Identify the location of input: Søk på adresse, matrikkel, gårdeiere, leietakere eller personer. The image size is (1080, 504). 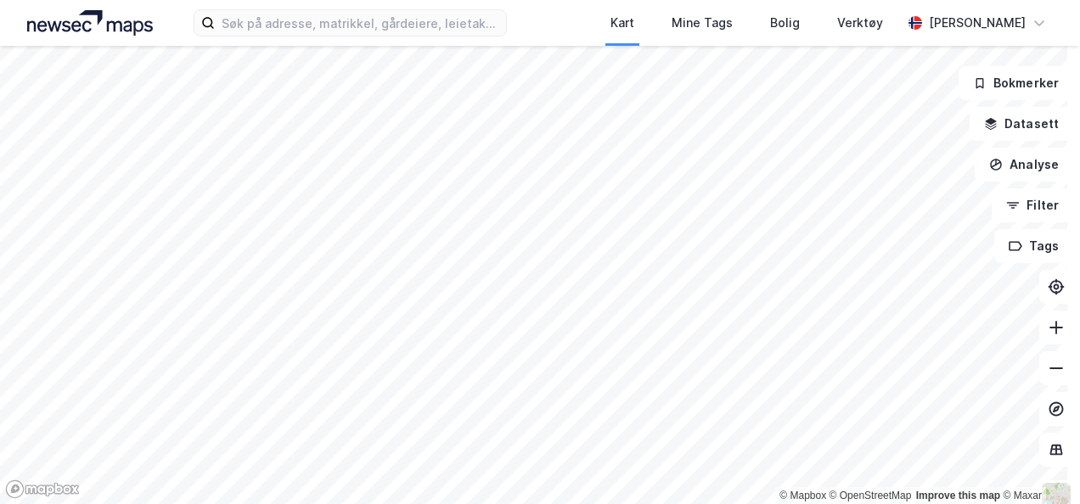
(360, 23).